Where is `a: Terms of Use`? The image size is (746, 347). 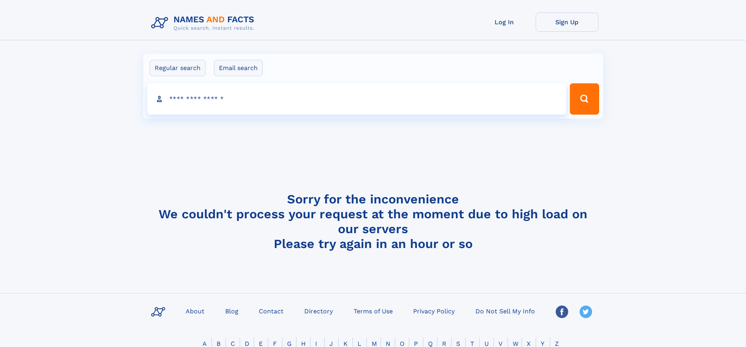
a: Terms of Use is located at coordinates (373, 311).